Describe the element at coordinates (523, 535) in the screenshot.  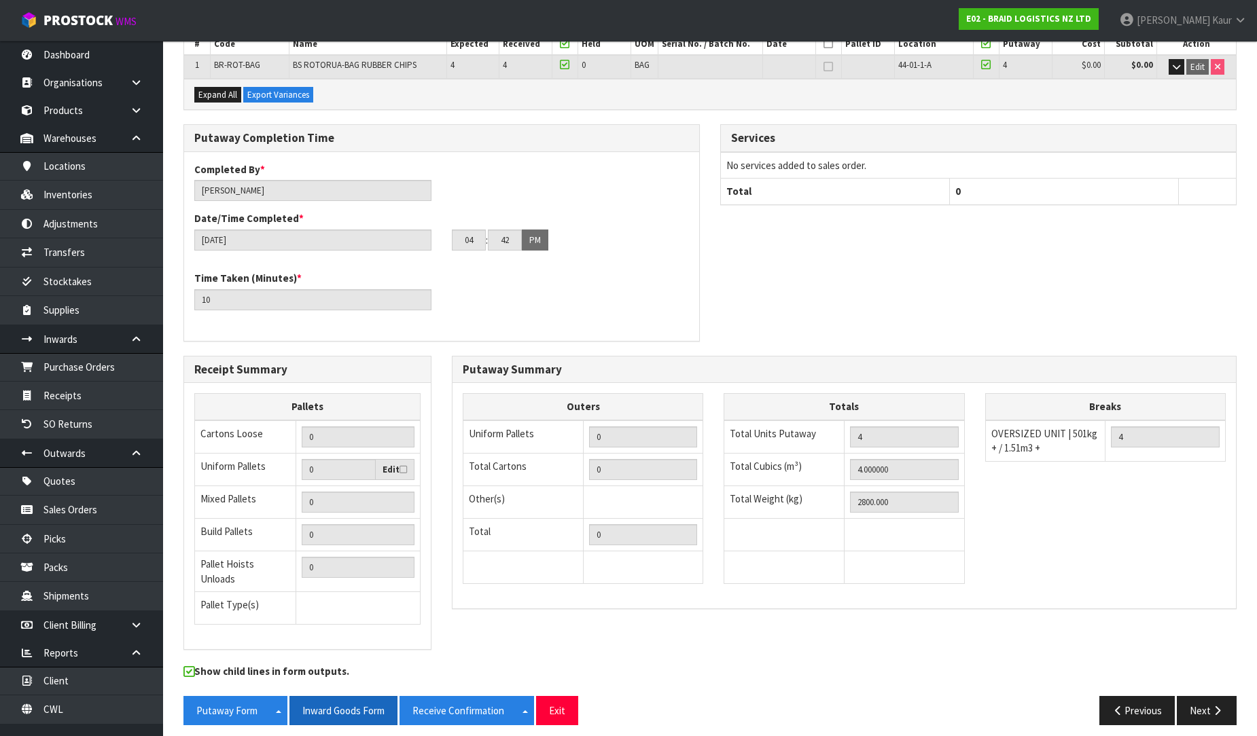
I see `td: Total` at that location.